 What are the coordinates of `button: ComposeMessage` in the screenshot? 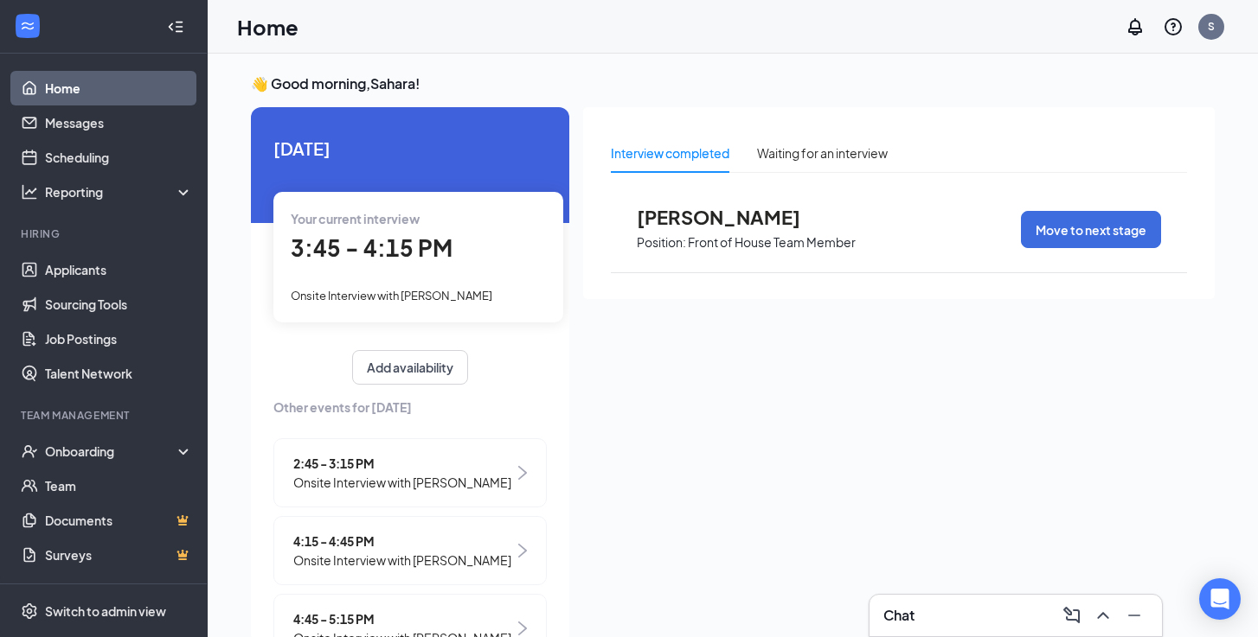 It's located at (1072, 616).